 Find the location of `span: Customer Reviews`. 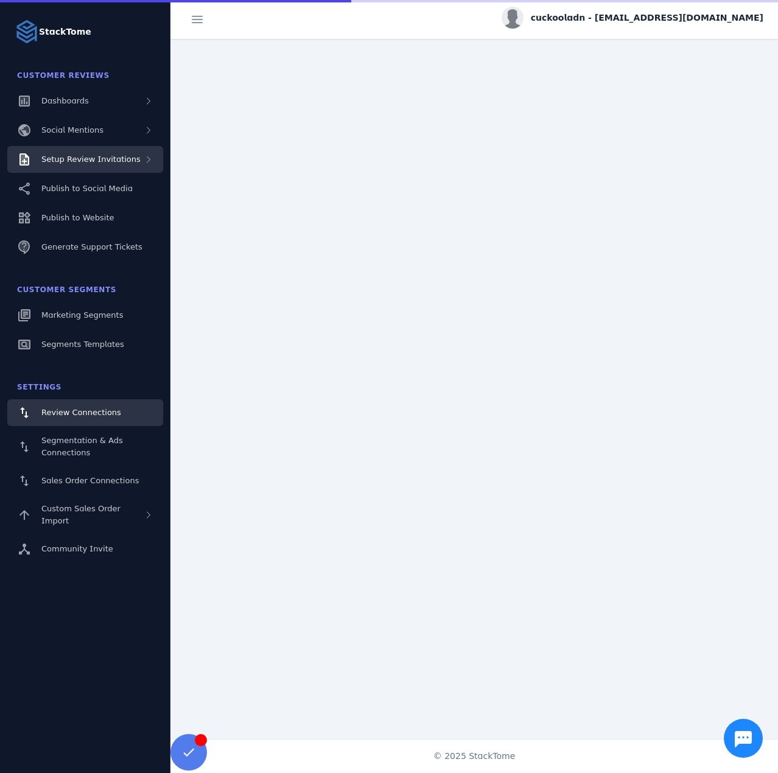

span: Customer Reviews is located at coordinates (63, 75).